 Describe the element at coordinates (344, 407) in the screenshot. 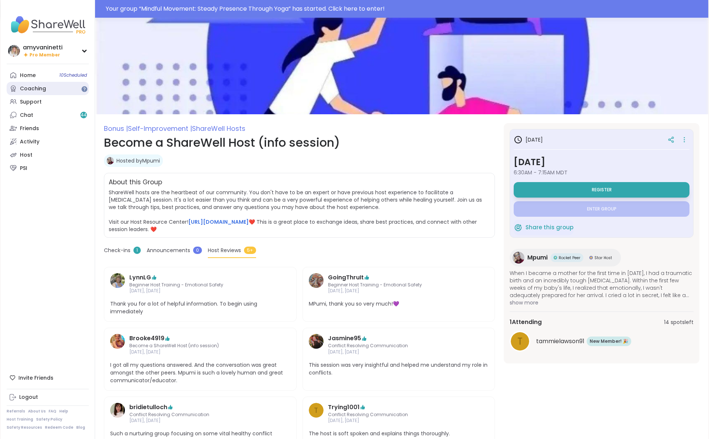

I see `a: Trying1001` at that location.